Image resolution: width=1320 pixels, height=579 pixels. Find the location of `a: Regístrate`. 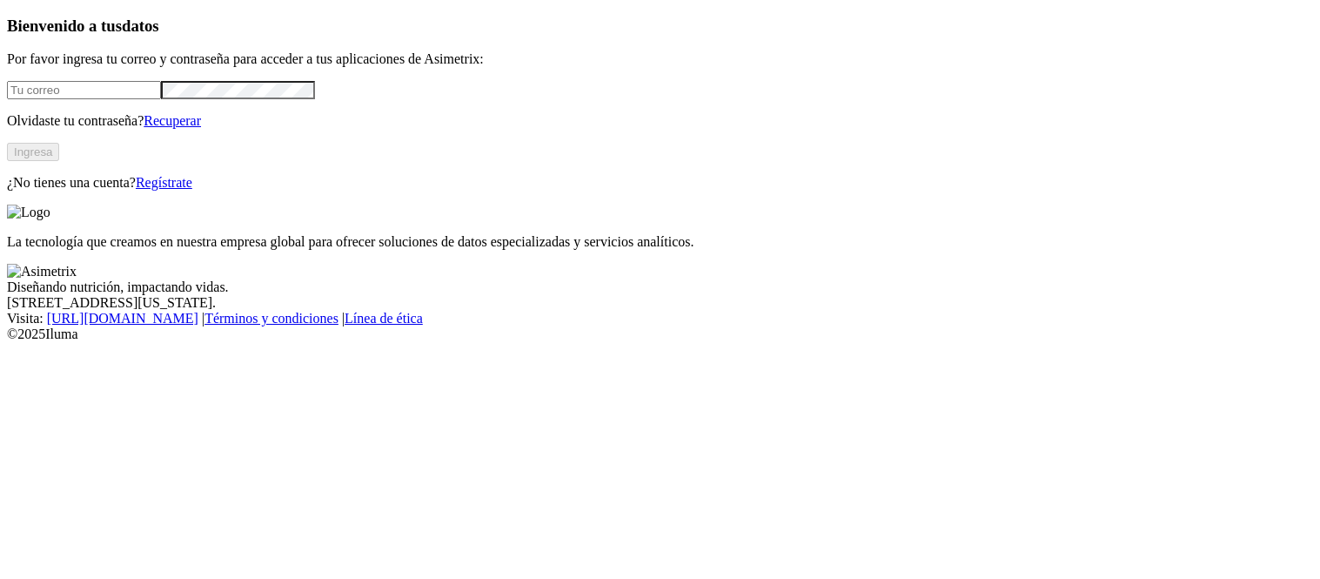

a: Regístrate is located at coordinates (164, 182).